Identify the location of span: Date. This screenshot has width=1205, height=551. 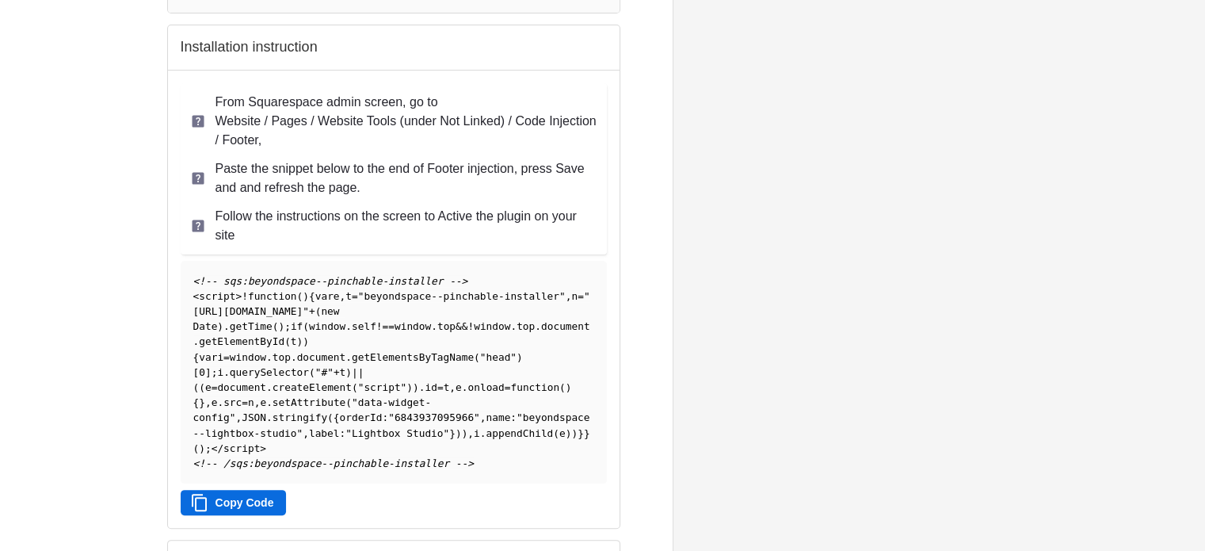
(205, 326).